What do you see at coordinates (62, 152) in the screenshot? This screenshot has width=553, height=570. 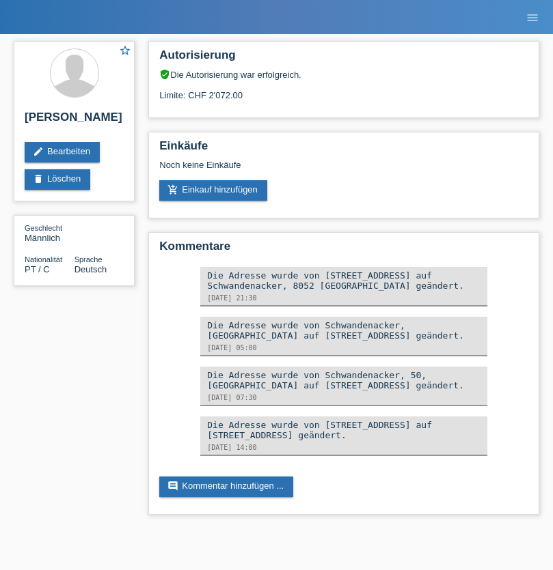 I see `a: editBearbeiten` at bounding box center [62, 152].